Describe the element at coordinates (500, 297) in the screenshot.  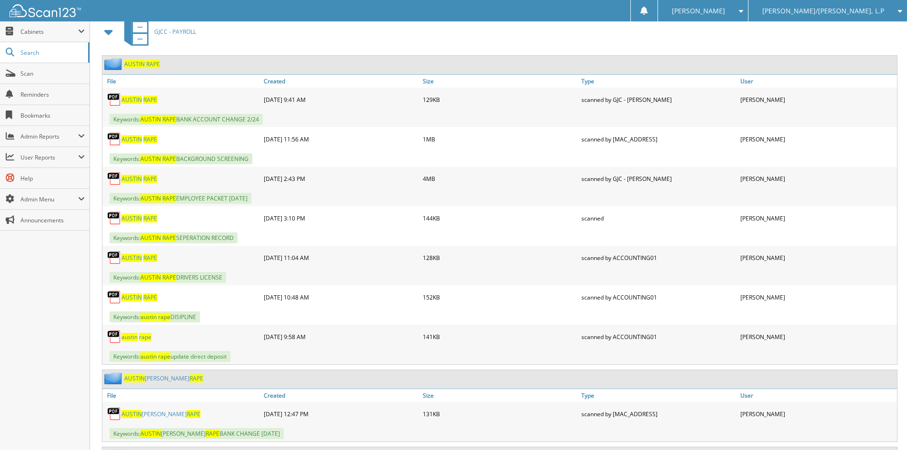
I see `div: 152KB` at that location.